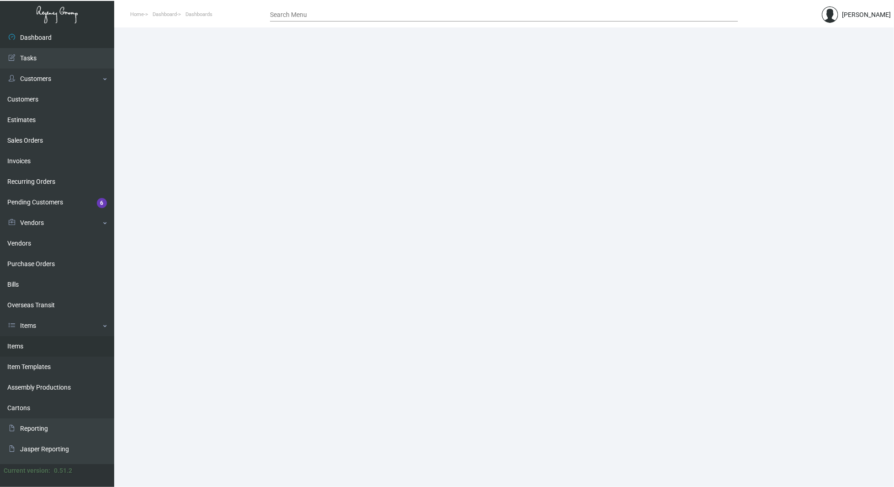 This screenshot has width=894, height=487. Describe the element at coordinates (63, 470) in the screenshot. I see `div: 0.51.2` at that location.